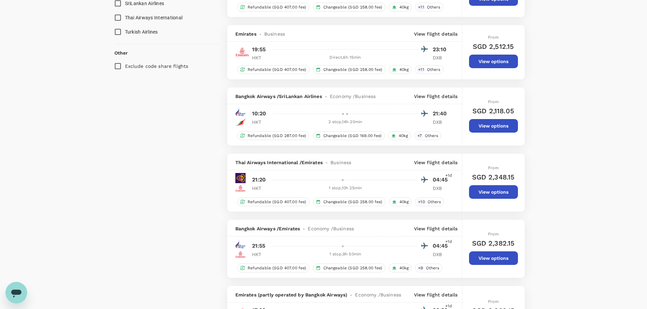 This screenshot has width=647, height=309. I want to click on span: Bangkok Airways / SriLankan Airlines, so click(278, 96).